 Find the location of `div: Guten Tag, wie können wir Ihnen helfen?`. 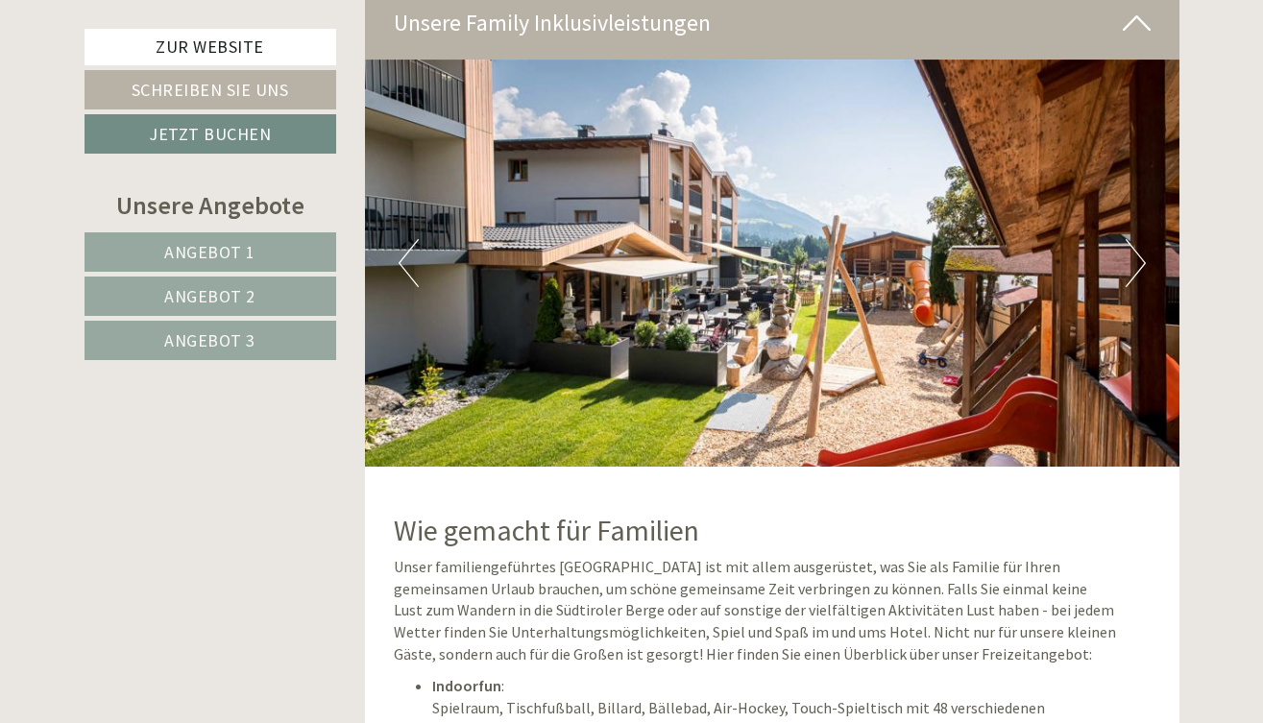

div: Guten Tag, wie können wir Ihnen helfen? is located at coordinates (159, 81).